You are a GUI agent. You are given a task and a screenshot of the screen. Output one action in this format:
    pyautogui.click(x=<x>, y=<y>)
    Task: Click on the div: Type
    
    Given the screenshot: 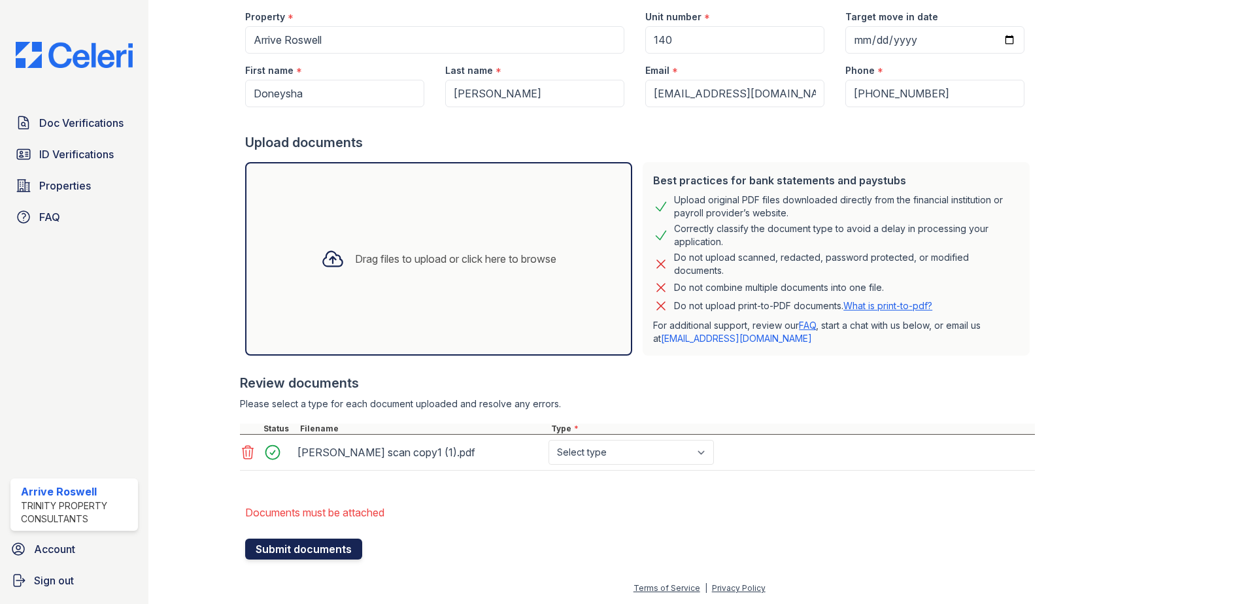 What is the action you would take?
    pyautogui.click(x=792, y=429)
    